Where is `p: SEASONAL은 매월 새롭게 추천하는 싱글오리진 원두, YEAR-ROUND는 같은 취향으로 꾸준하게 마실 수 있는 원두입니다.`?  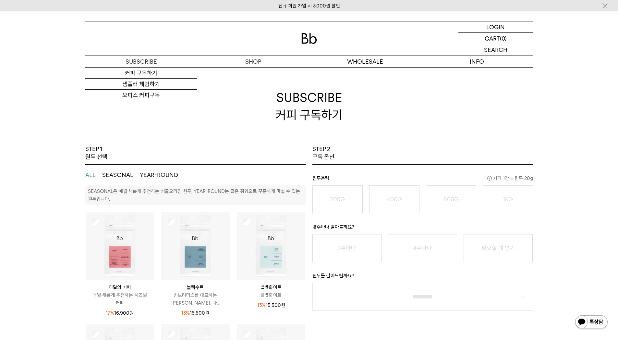 p: SEASONAL은 매월 새롭게 추천하는 싱글오리진 원두, YEAR-ROUND는 같은 취향으로 꾸준하게 마실 수 있는 원두입니다. is located at coordinates (194, 195).